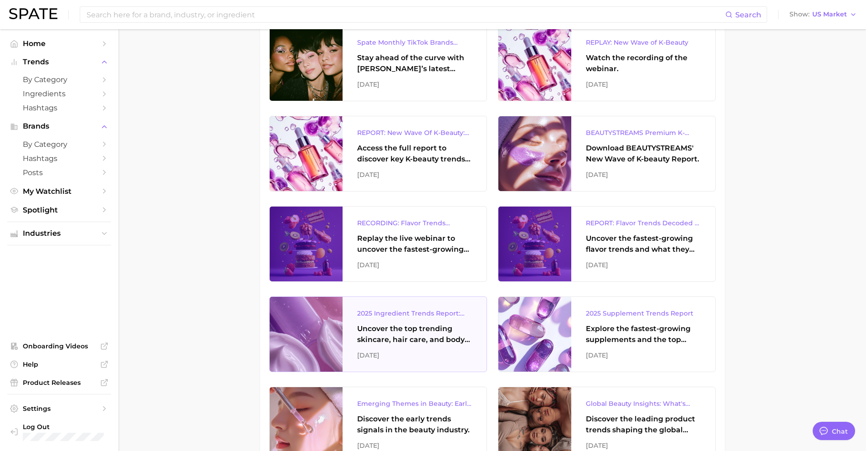  Describe the element at coordinates (643, 403) in the screenshot. I see `div: Global Beauty Insights: What's Trending & What's Ahead?` at that location.